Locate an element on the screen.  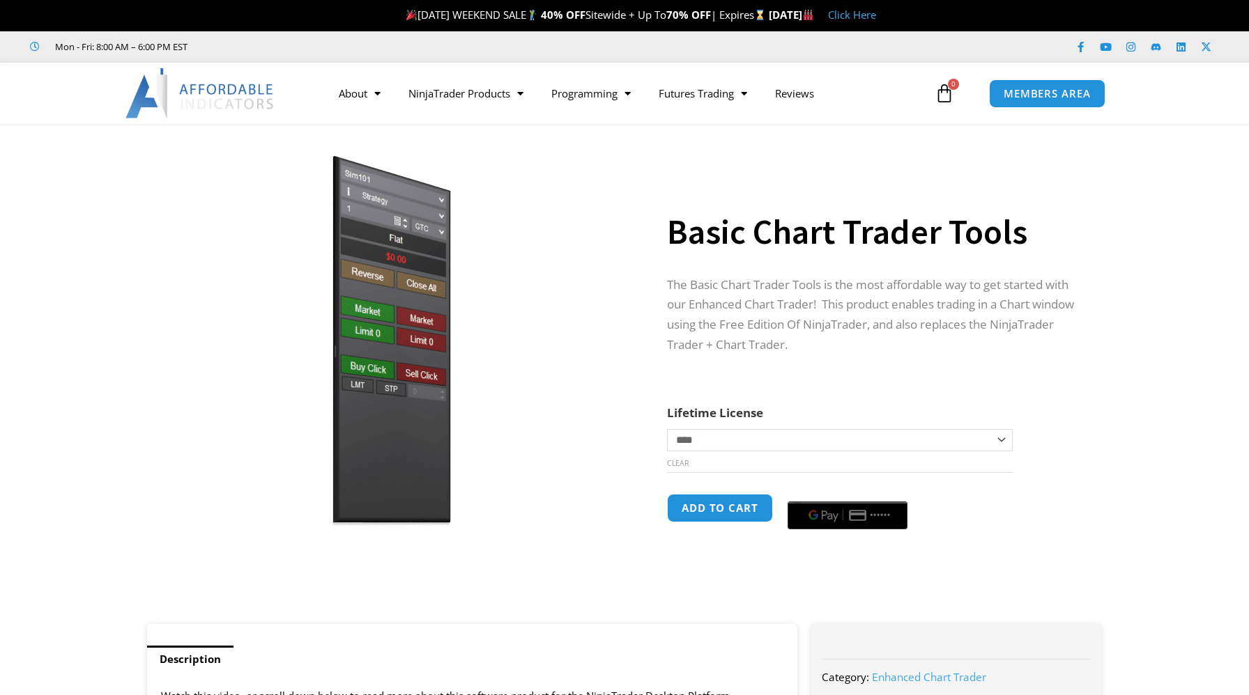
a: NinjaTrader Products is located at coordinates (465, 93).